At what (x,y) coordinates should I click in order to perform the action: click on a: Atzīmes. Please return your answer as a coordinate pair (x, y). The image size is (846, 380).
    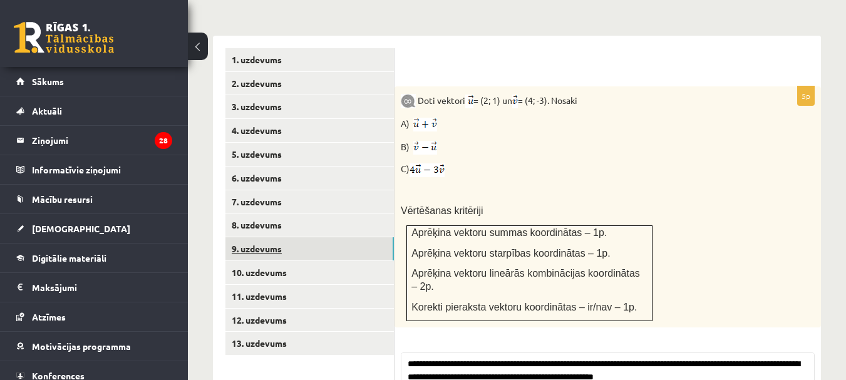
    Looking at the image, I should click on (94, 317).